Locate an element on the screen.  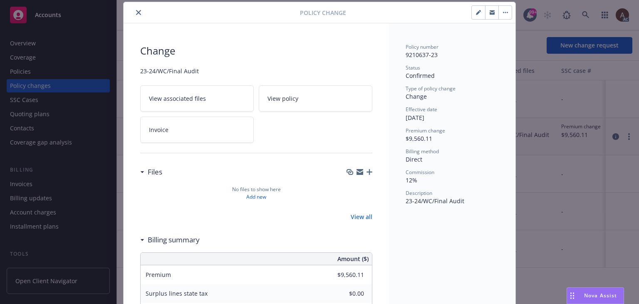
span: Premium change is located at coordinates (425, 130).